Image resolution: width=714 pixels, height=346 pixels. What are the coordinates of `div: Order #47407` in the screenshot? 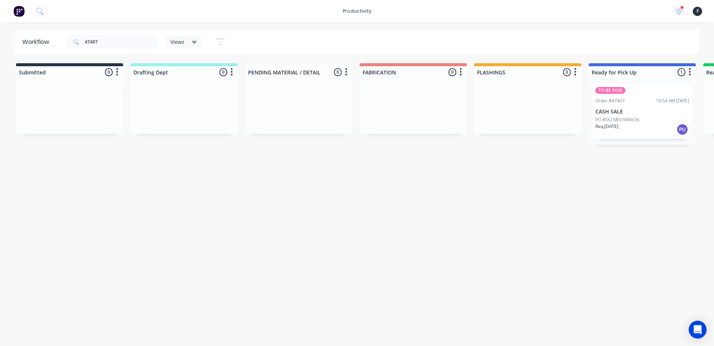 It's located at (610, 101).